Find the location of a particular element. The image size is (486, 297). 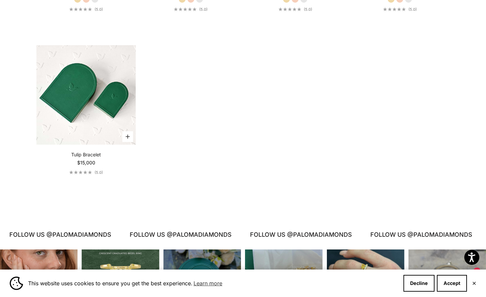

button: Decline is located at coordinates (419, 283).